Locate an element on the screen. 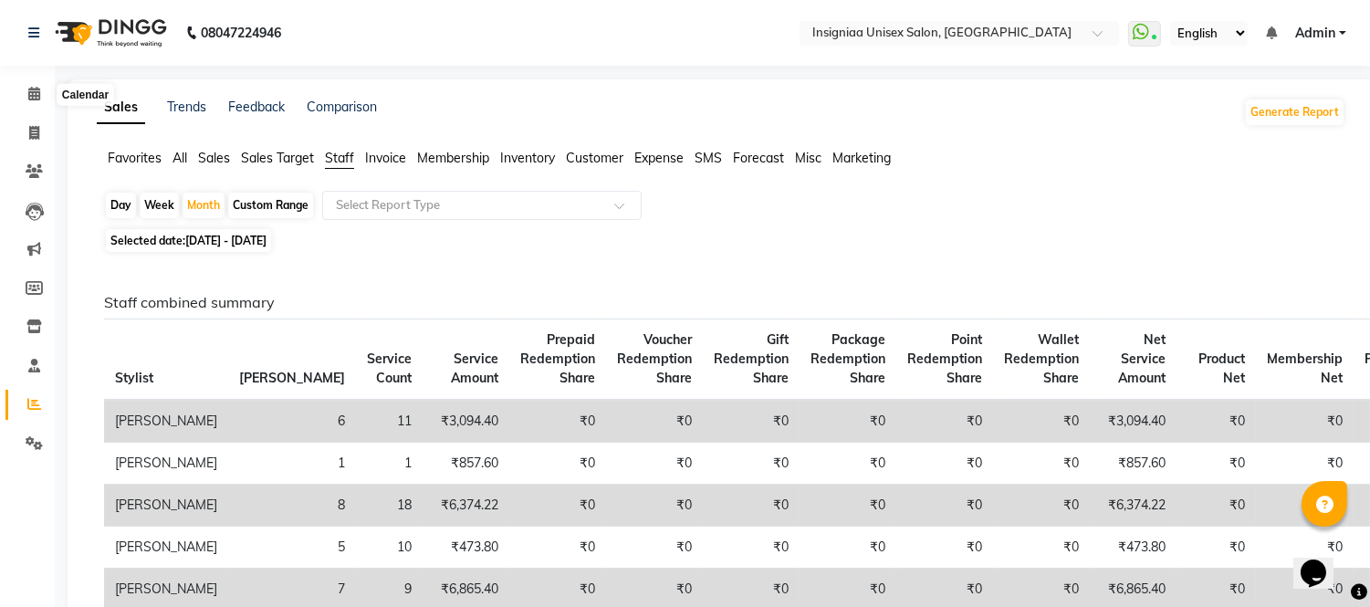 The image size is (1370, 607). span: Gift Redemption Share is located at coordinates (751, 359).